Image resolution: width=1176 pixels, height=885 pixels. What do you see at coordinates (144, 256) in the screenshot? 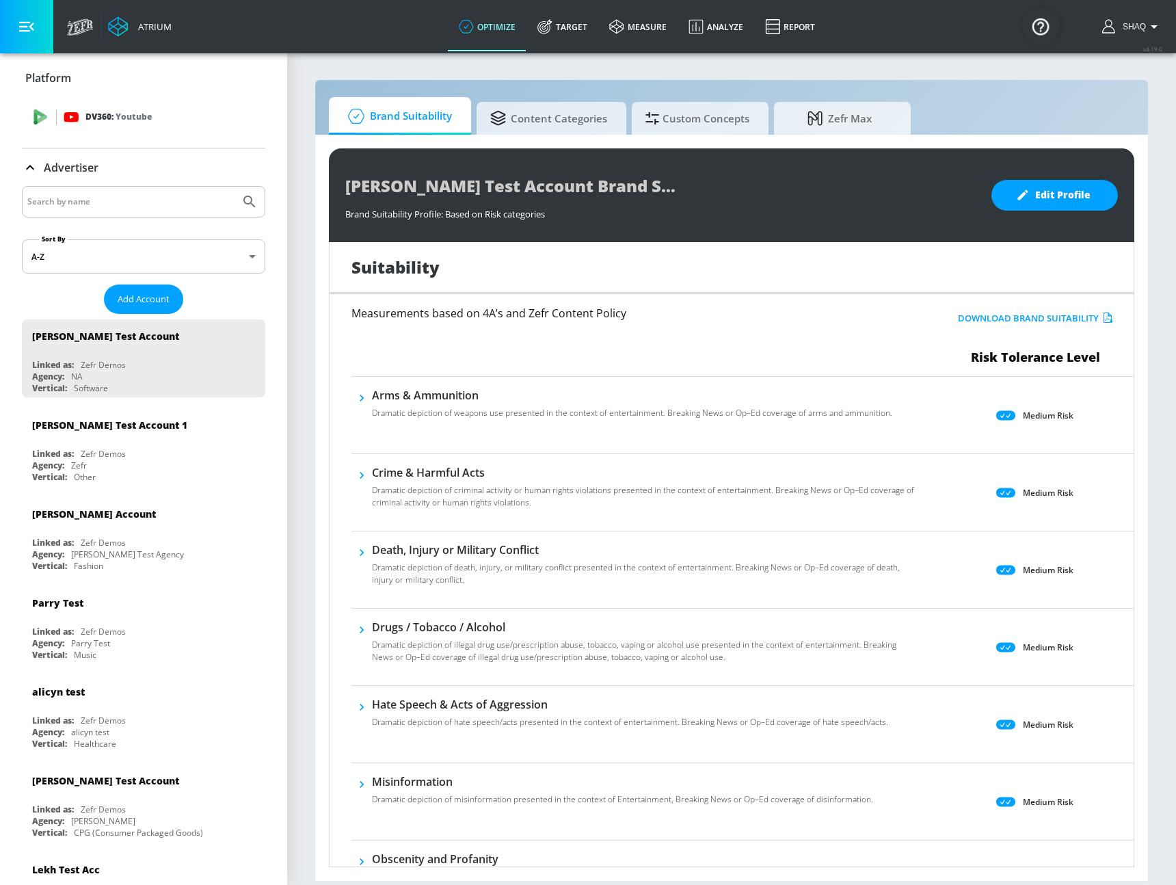
I see `div: A-Z` at bounding box center [144, 256].